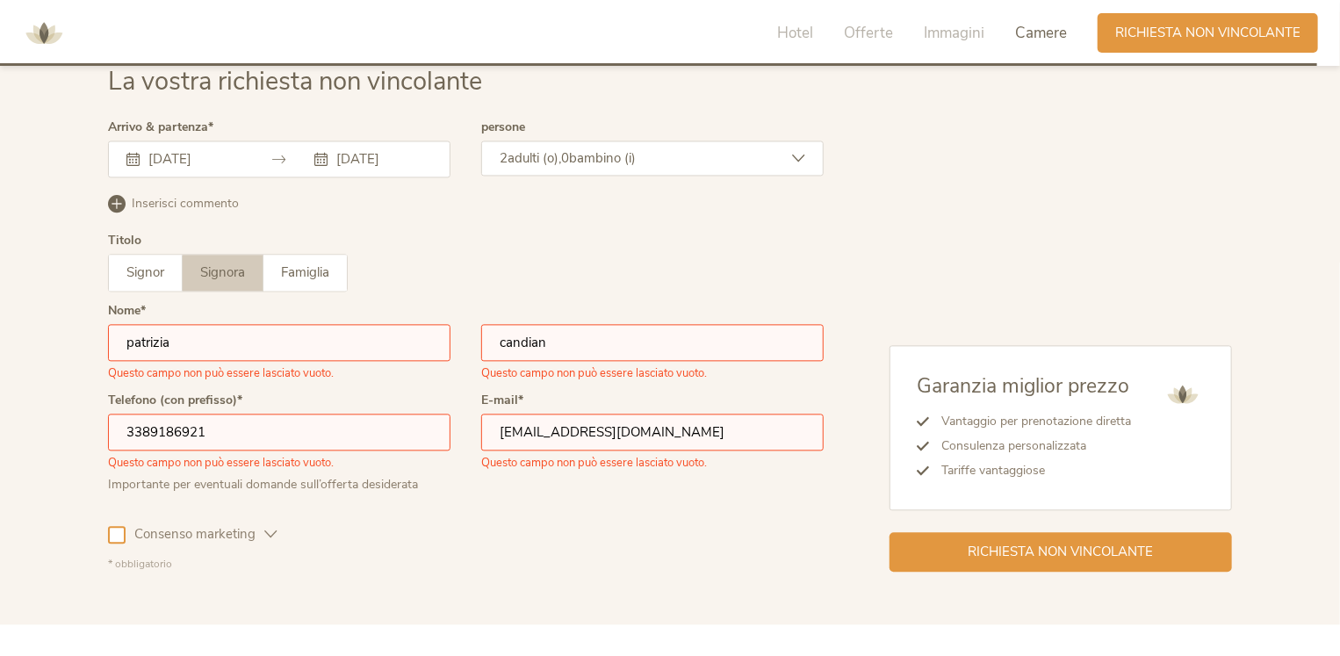  What do you see at coordinates (194, 159) in the screenshot?
I see `input: Arrivo` at bounding box center [194, 159].